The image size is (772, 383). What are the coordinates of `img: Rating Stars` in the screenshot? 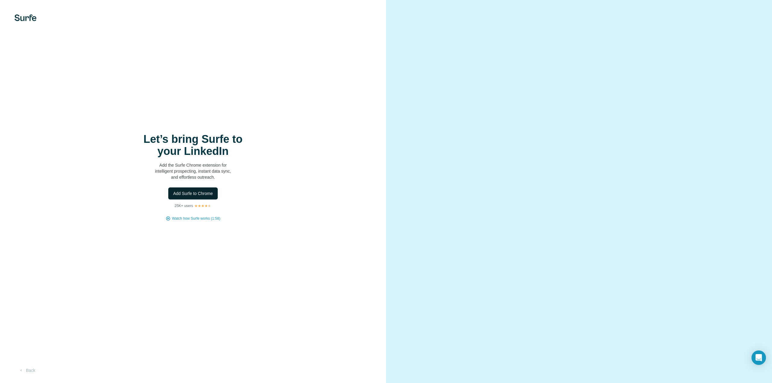 It's located at (203, 206).